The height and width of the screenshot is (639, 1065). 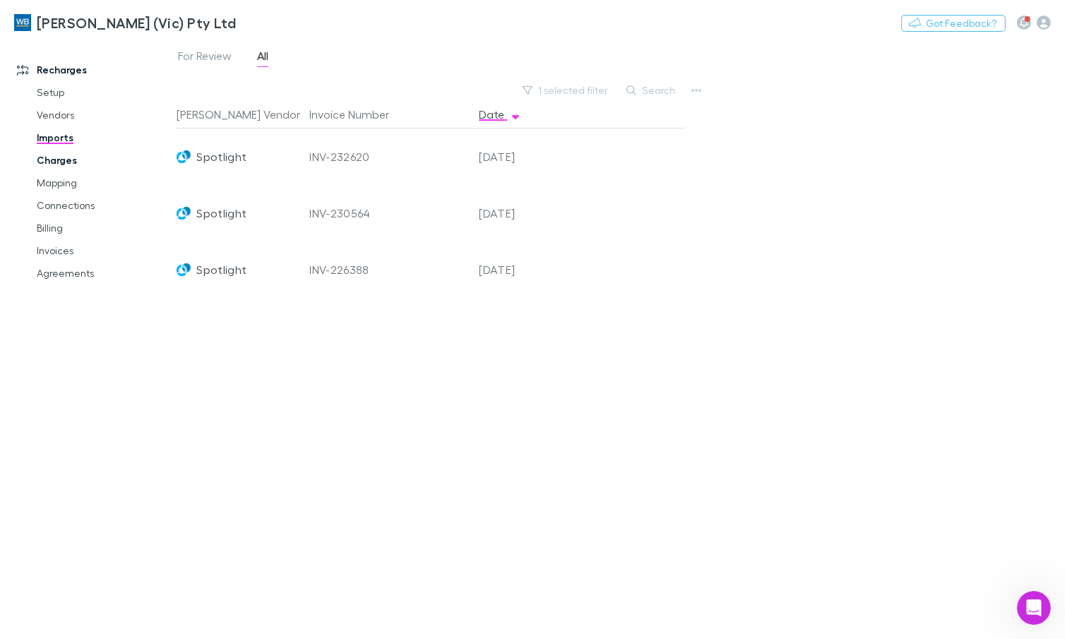 I want to click on a: Source reference 12749394:, so click(x=108, y=398).